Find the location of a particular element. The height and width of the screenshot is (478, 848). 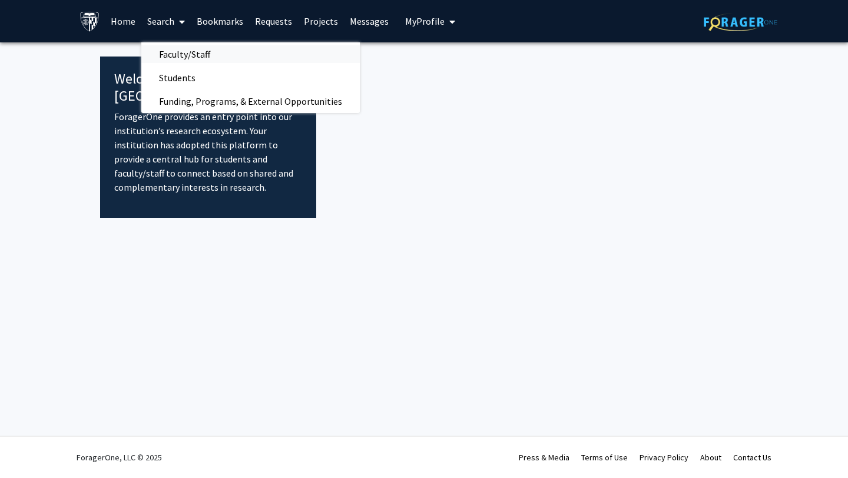

a: Contact Us is located at coordinates (752, 457).